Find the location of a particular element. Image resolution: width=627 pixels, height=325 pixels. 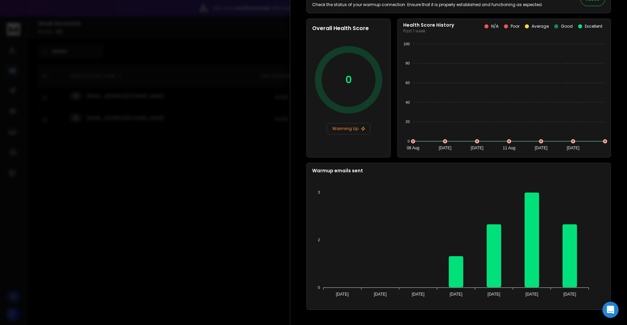

tspan: 3 is located at coordinates (319, 192).